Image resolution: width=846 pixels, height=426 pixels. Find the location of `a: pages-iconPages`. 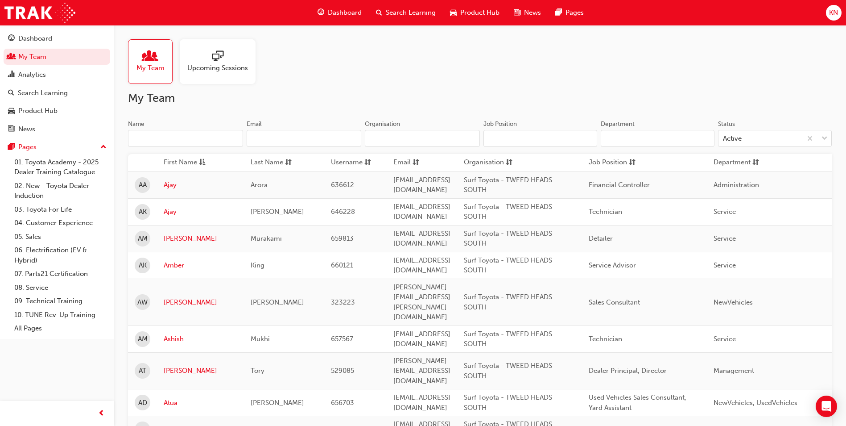

a: pages-iconPages is located at coordinates (570, 12).